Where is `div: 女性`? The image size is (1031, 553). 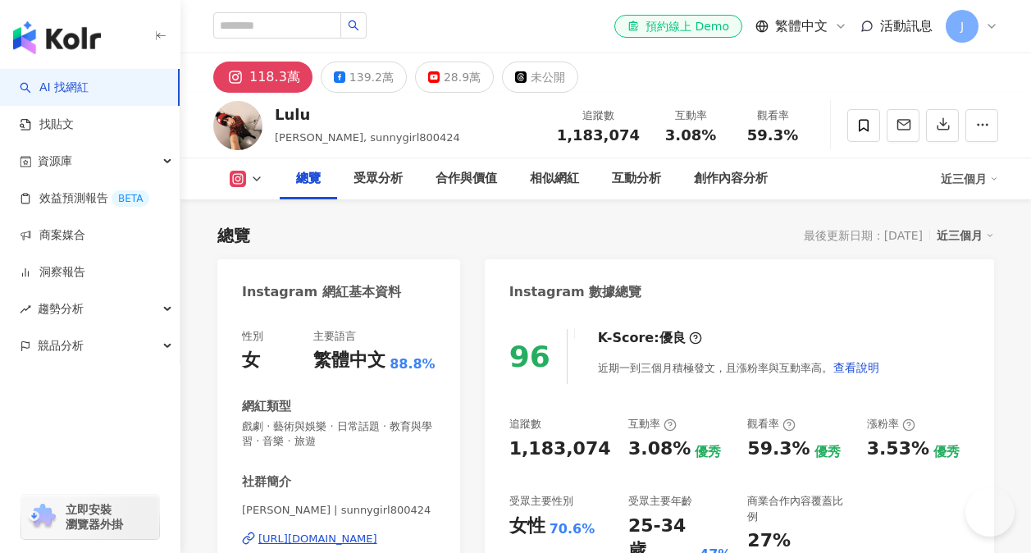 div: 女性 is located at coordinates (527, 526).